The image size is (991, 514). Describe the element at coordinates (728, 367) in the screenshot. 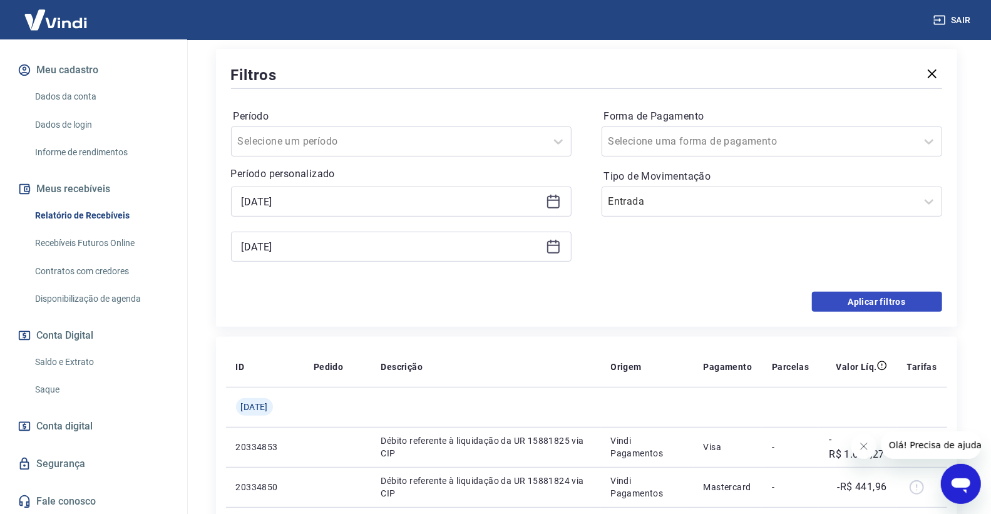

I see `p: Pagamento` at that location.